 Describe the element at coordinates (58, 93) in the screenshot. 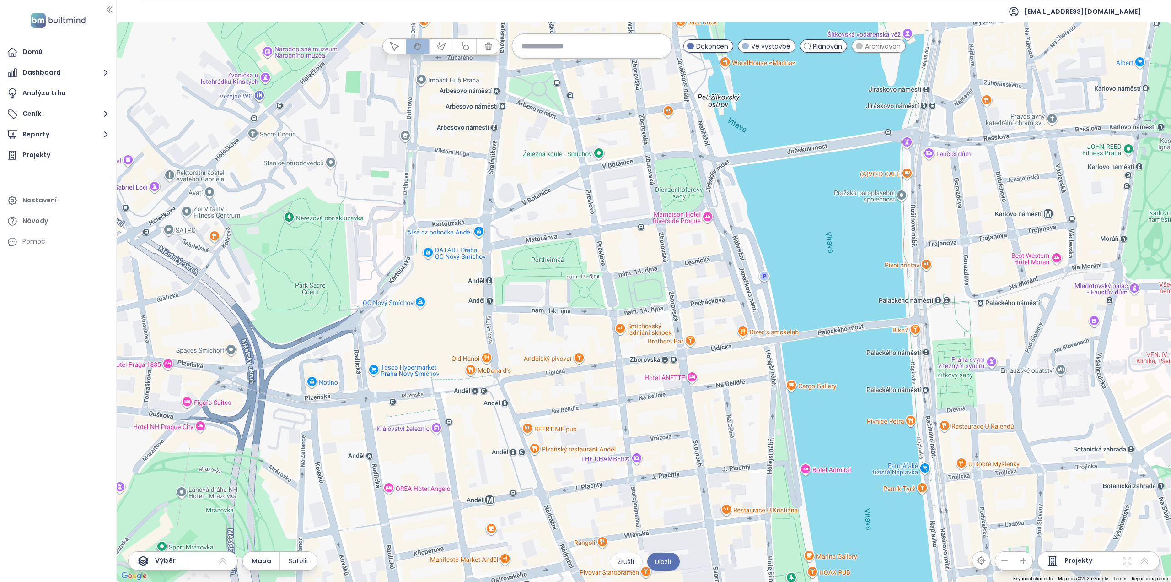

I see `a: Analýza trhu` at that location.